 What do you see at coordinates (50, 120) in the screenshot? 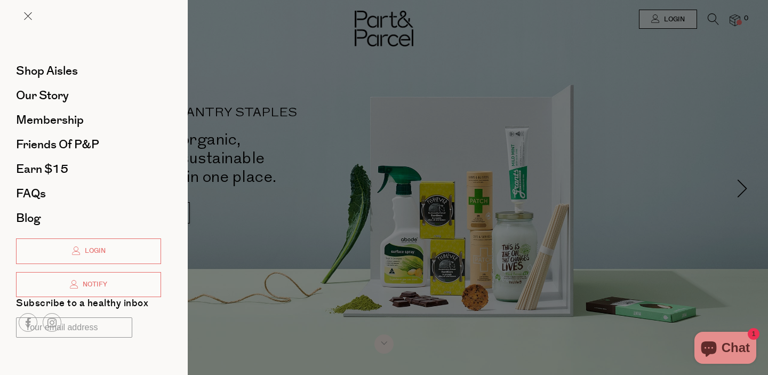
I see `span: Membership` at bounding box center [50, 120].